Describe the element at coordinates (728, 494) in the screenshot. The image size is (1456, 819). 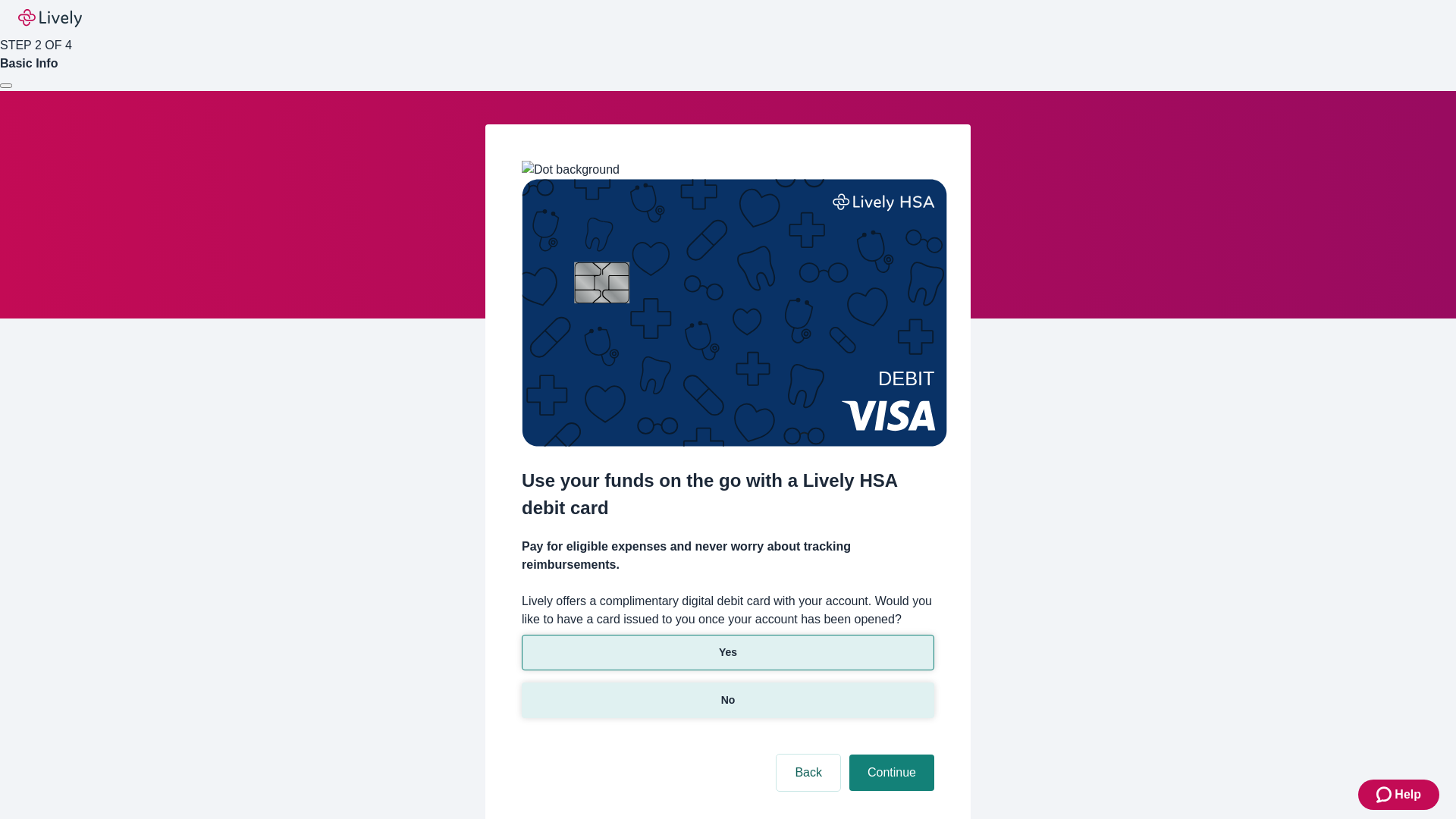
I see `h2: Use your funds on the go with a Lively HSA debit card` at that location.